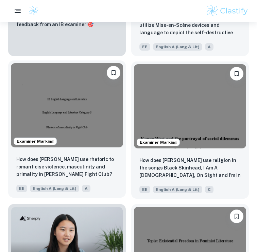 Image resolution: width=257 pixels, height=252 pixels. Describe the element at coordinates (67, 130) in the screenshot. I see `a: Examiner MarkingPlease log in to bookmark exemplarsHow does Tyler Durden use rhetoric to romantic...` at that location.